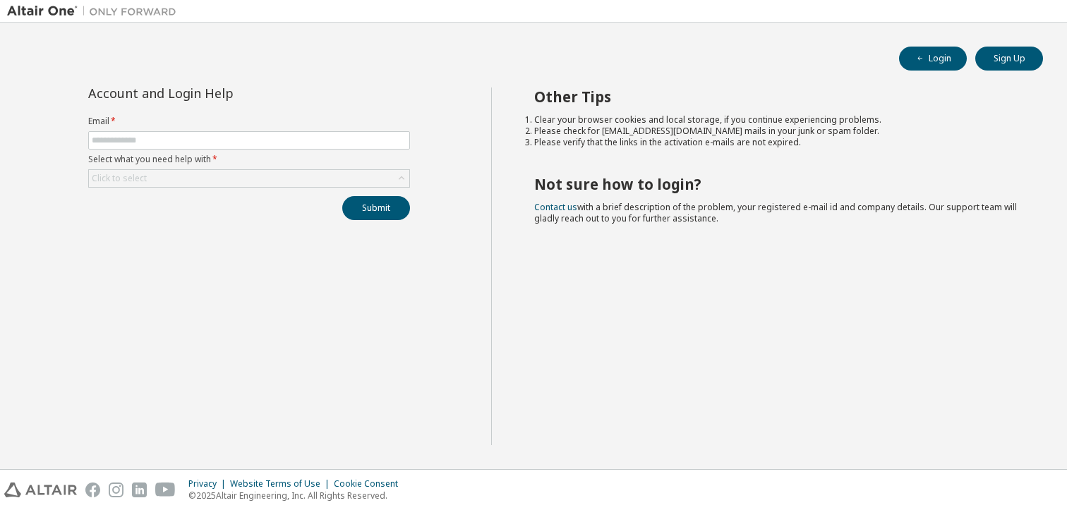 Image resolution: width=1067 pixels, height=510 pixels. What do you see at coordinates (775, 212) in the screenshot?
I see `span: with a brief description of the problem, your registered e-mail id and company details. Our suppo...` at bounding box center [775, 212].